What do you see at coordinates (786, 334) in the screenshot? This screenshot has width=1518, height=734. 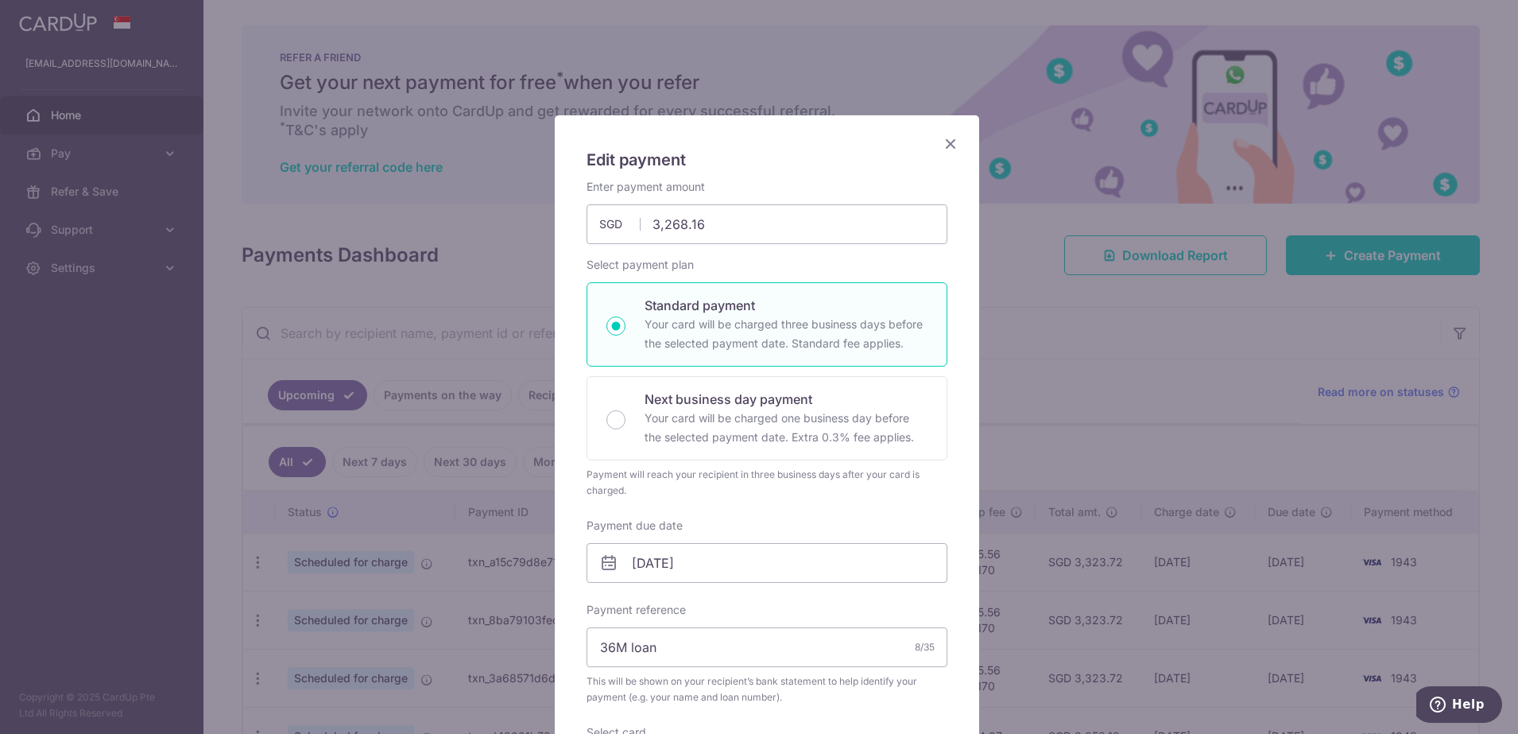 I see `p: Your card will be charged three business days before the selected payment date. Standard fee appl...` at bounding box center [786, 334].